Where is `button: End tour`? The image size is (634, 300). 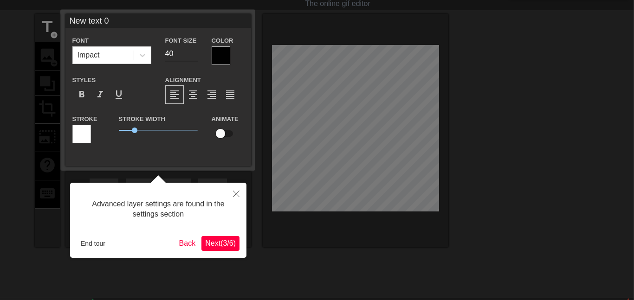
button: End tour is located at coordinates (93, 244).